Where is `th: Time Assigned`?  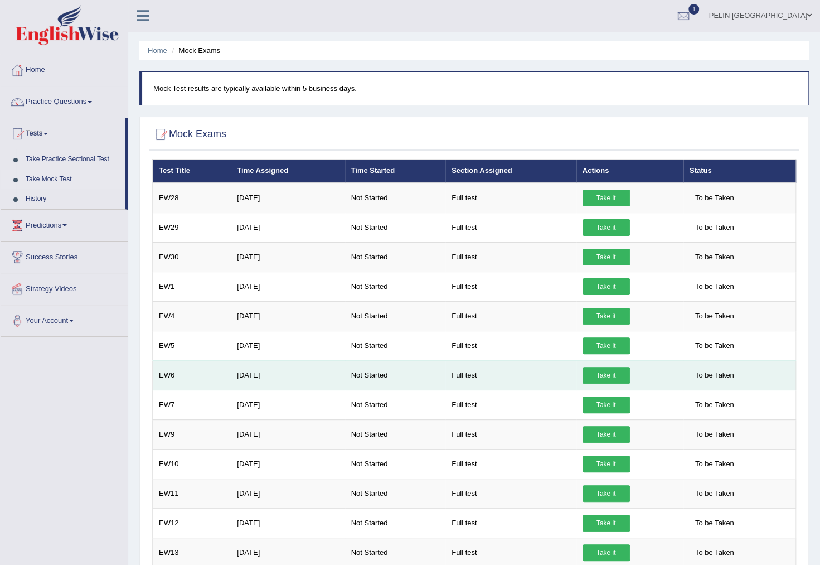
th: Time Assigned is located at coordinates (288, 171).